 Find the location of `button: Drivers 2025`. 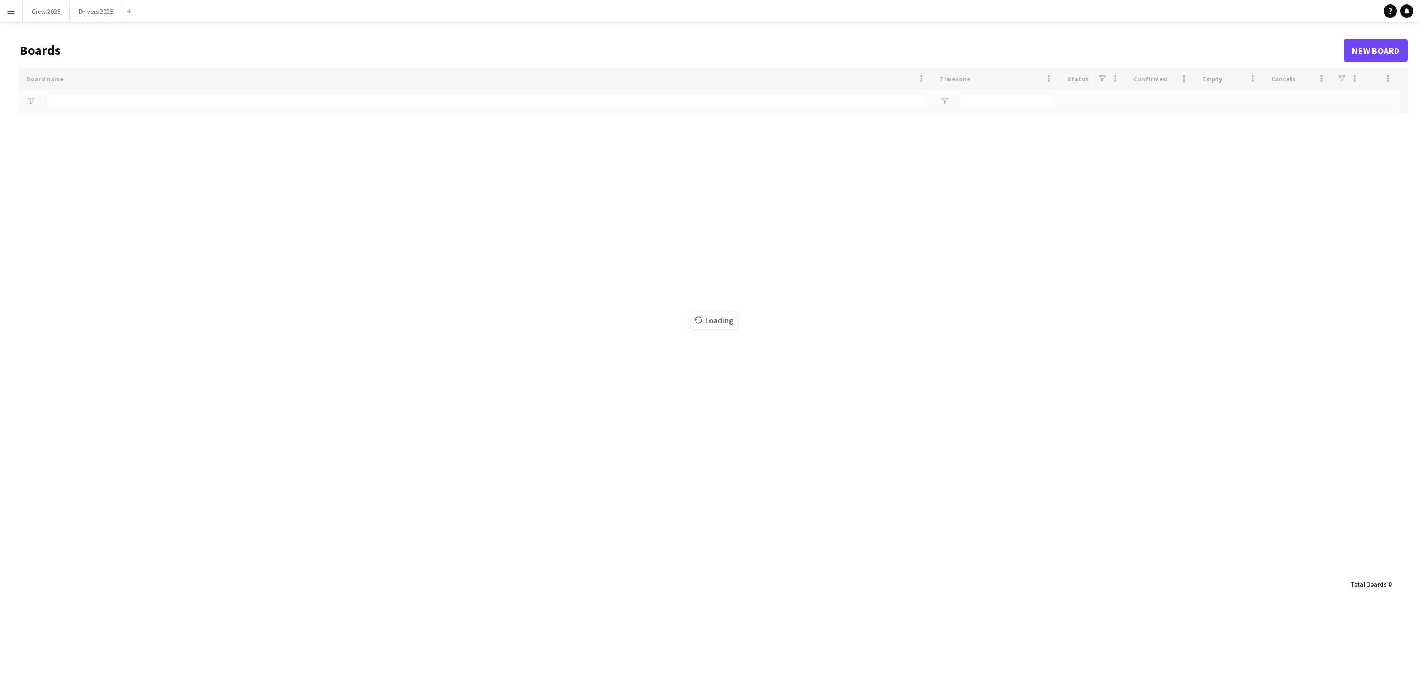

button: Drivers 2025 is located at coordinates (96, 11).